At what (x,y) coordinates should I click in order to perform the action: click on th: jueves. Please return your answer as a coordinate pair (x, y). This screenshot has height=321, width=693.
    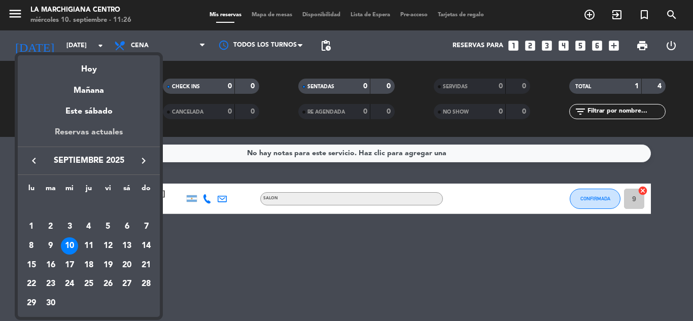
    Looking at the image, I should click on (89, 190).